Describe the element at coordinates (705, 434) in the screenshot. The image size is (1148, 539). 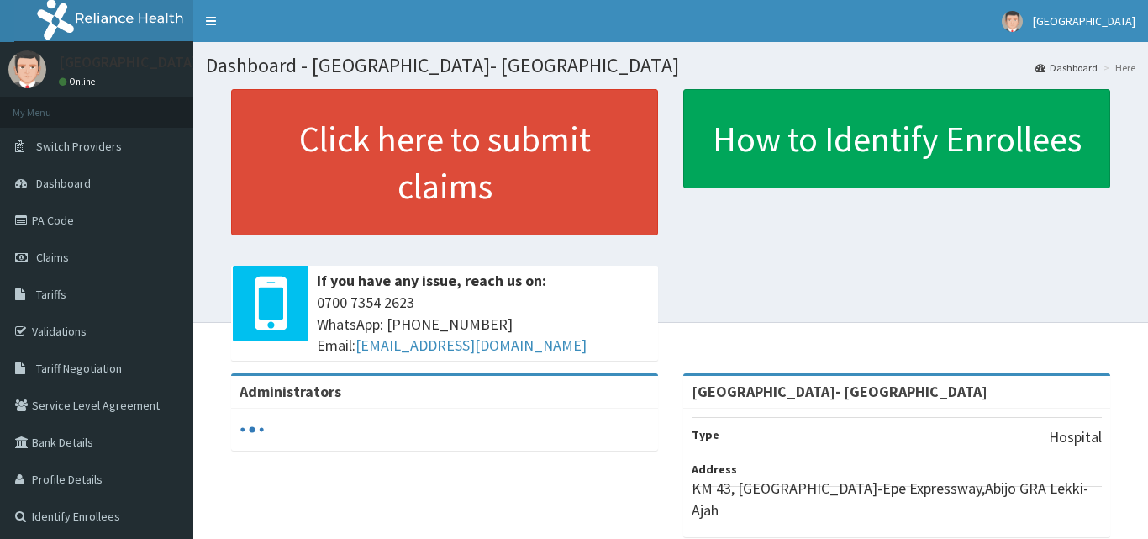
I see `b: Type` at that location.